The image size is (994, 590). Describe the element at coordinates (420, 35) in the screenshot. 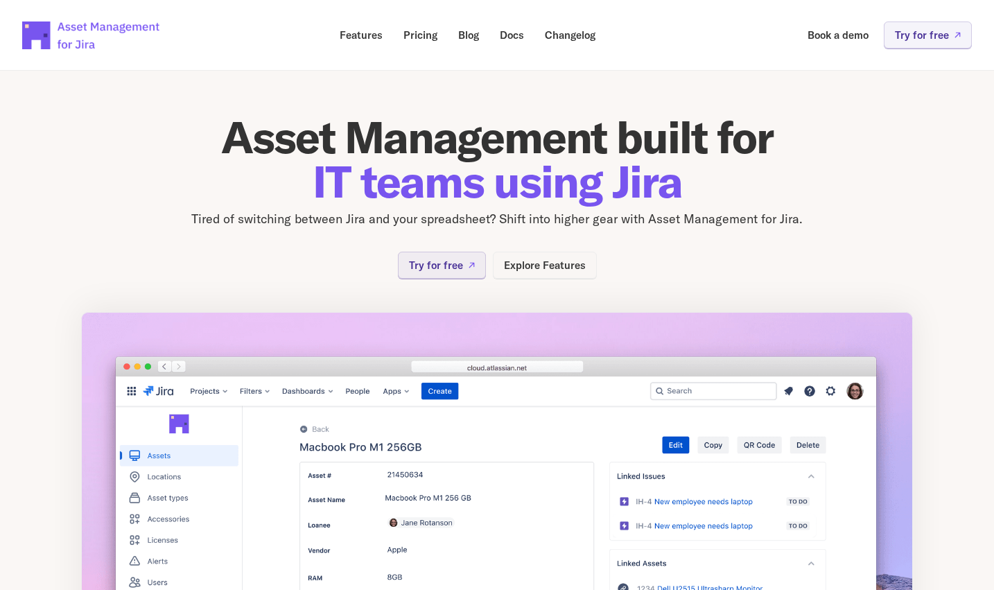

I see `p: Pricing` at that location.